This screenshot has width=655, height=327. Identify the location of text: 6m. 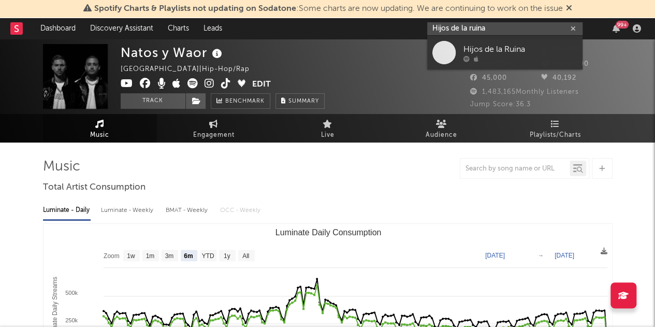
(188, 256).